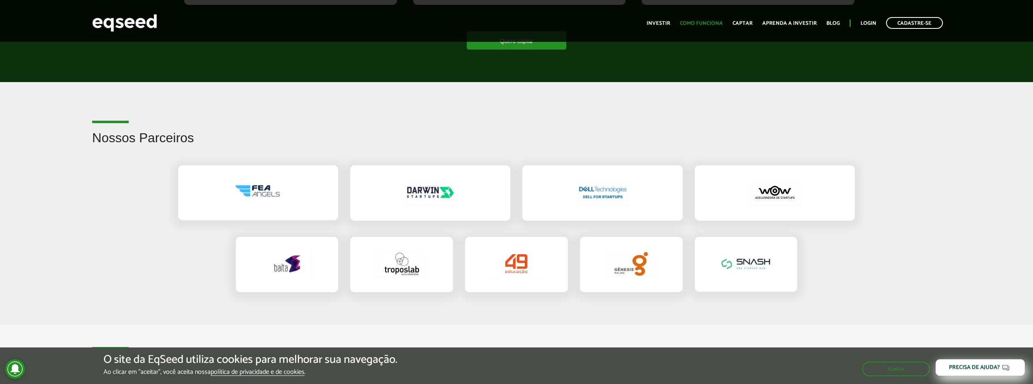 Image resolution: width=1033 pixels, height=384 pixels. Describe the element at coordinates (833, 23) in the screenshot. I see `a: Blog` at that location.